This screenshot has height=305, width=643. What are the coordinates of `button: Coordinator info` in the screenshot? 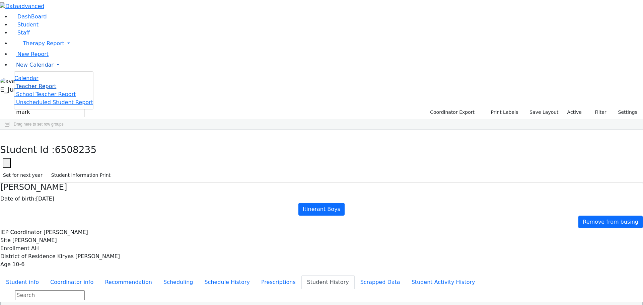 It's located at (72, 282).